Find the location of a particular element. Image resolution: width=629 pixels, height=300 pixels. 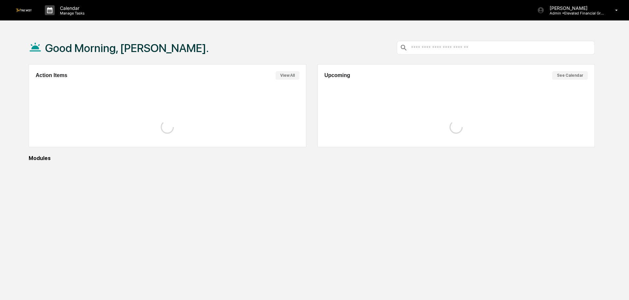

a: See Calendar is located at coordinates (570, 75).